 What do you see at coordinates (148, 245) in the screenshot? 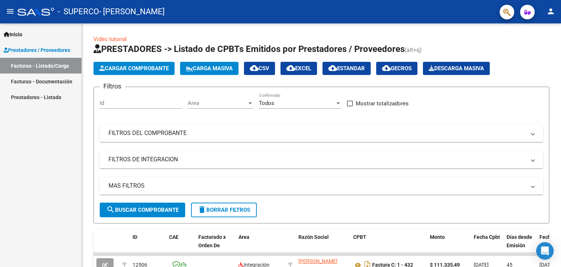
I see `datatable-header-cell: ID` at bounding box center [148, 245].